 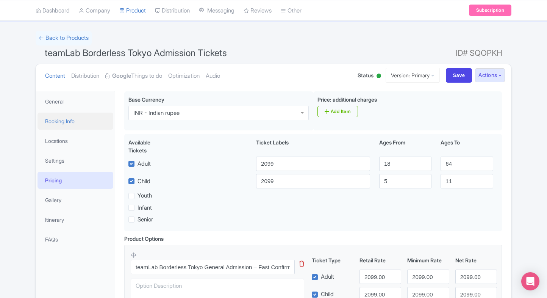 I want to click on label: Price: additional charges, so click(x=347, y=99).